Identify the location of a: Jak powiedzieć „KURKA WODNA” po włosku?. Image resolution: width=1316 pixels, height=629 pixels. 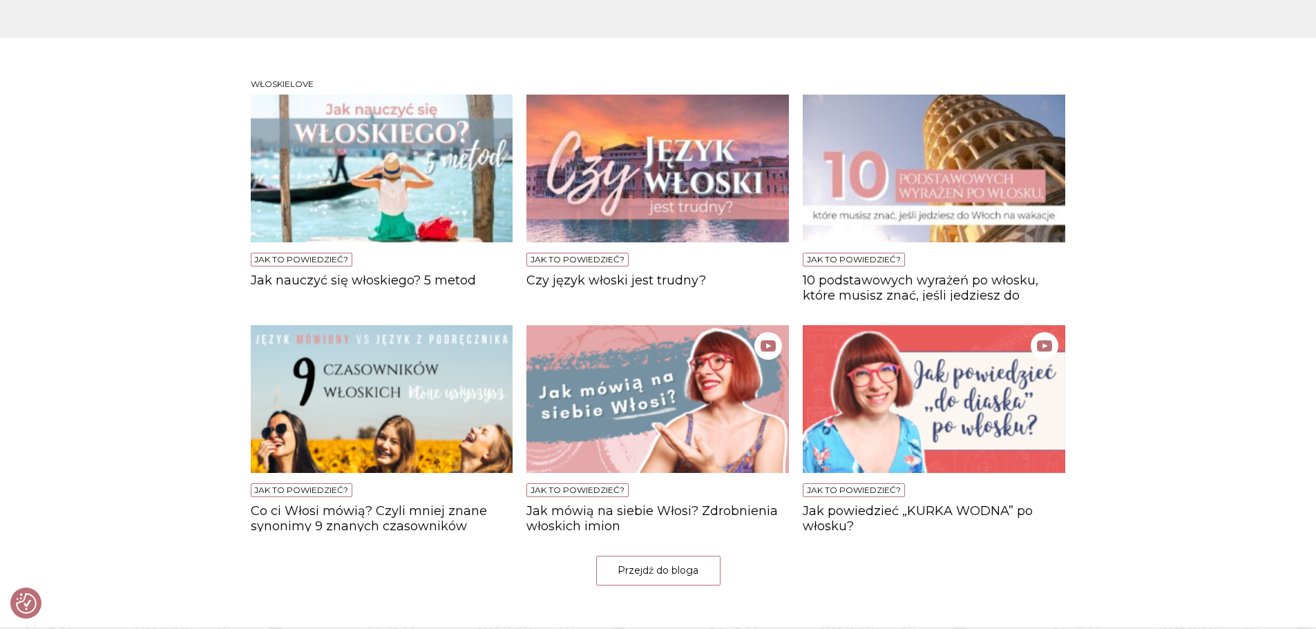
(934, 518).